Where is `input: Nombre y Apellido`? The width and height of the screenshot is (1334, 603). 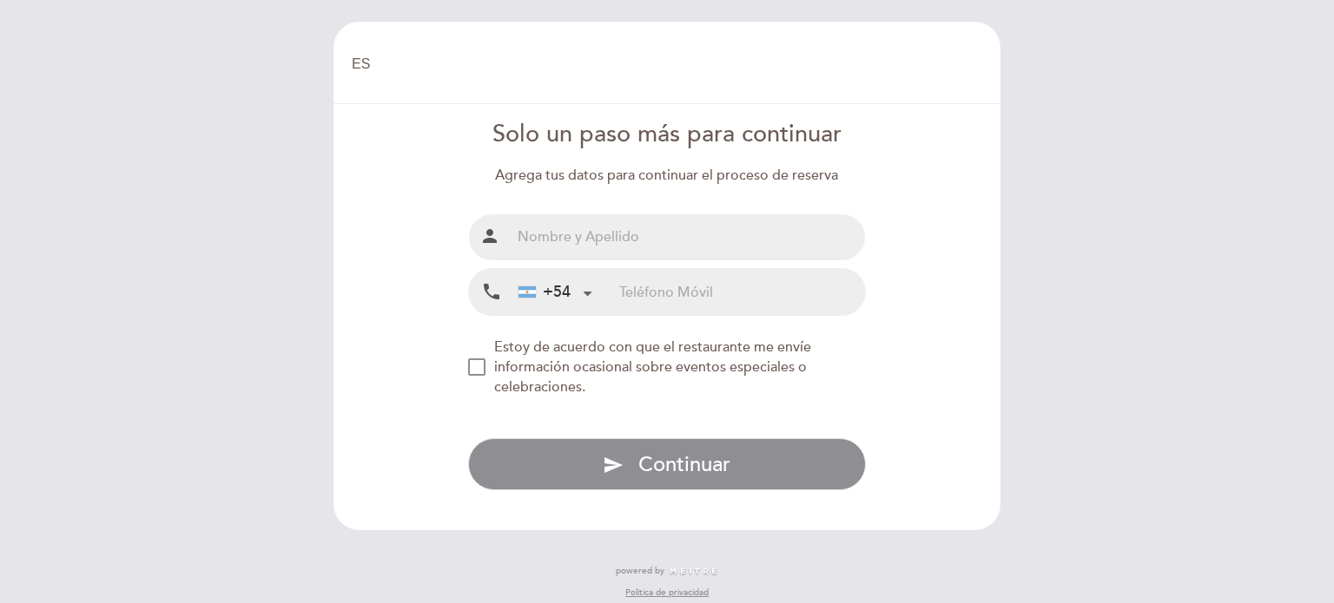 input: Nombre y Apellido is located at coordinates (688, 237).